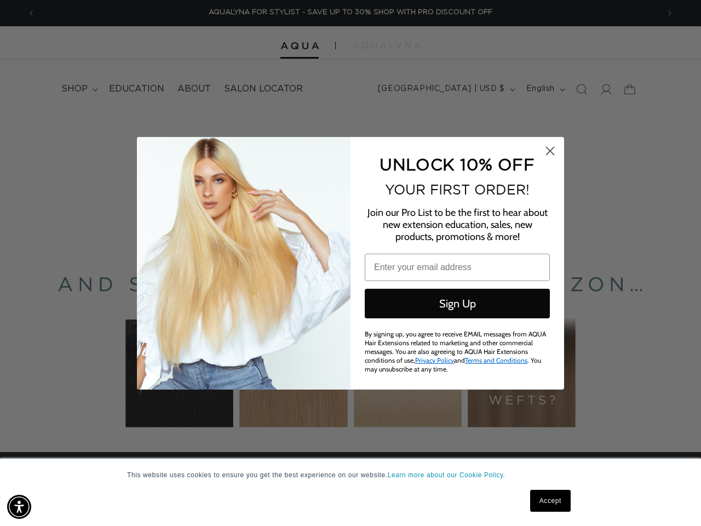  I want to click on a: Privacy Policy, so click(434, 360).